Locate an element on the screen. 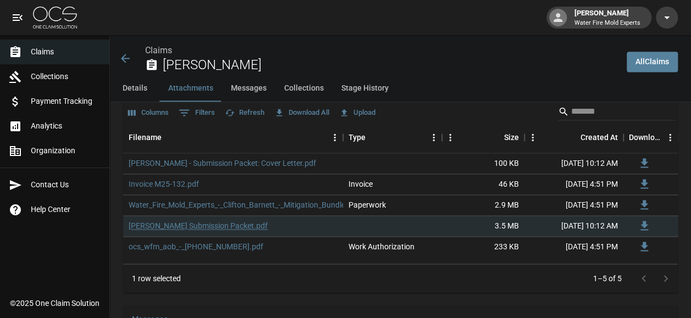 This screenshot has height=318, width=691. button: Select columns is located at coordinates (148, 113).